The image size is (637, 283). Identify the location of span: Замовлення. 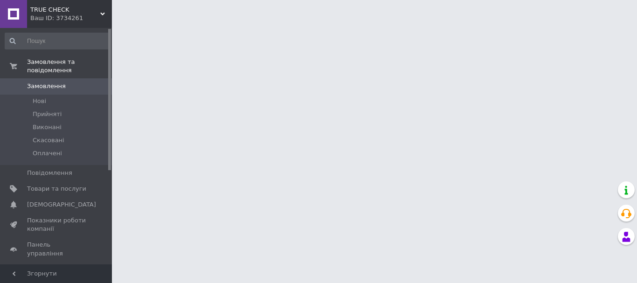
(46, 86).